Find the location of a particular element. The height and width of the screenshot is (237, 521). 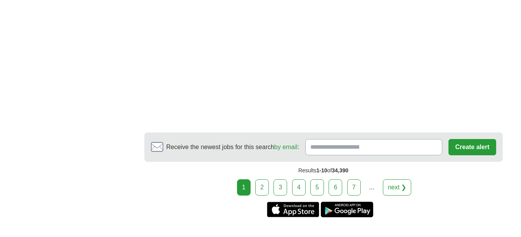

a: 4 is located at coordinates (298, 188).